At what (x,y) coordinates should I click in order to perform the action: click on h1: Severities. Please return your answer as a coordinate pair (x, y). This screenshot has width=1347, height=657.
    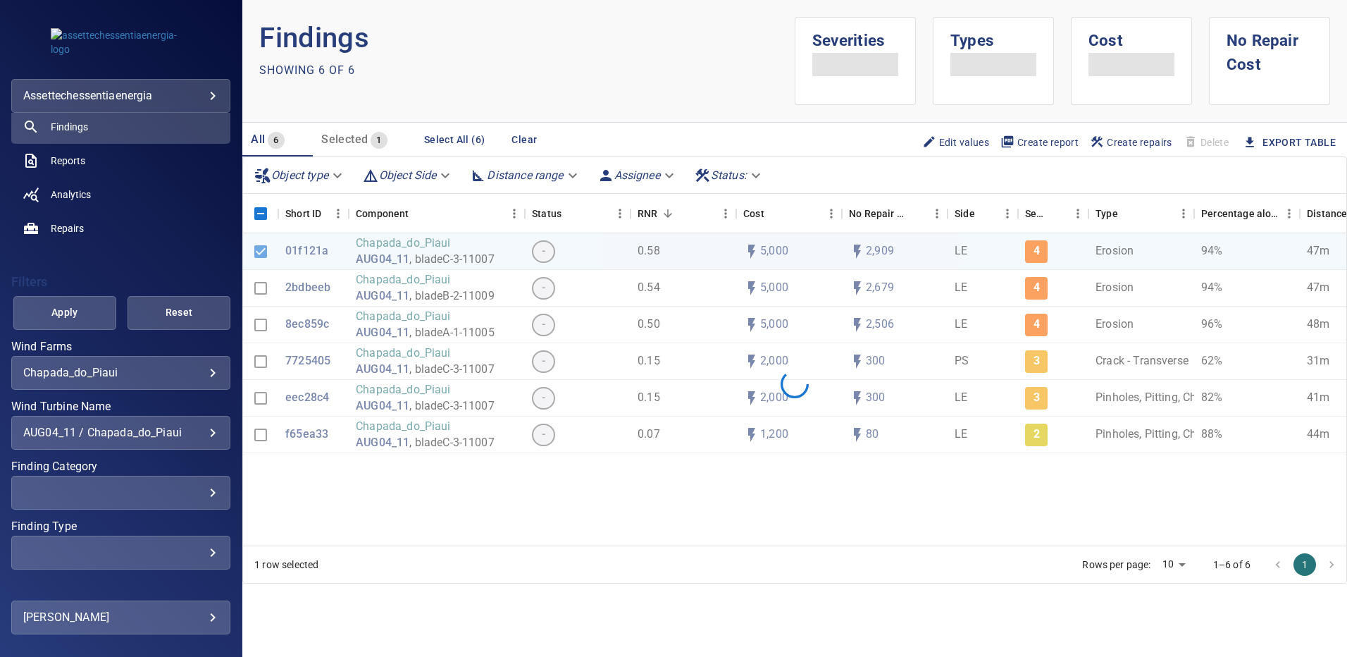
    Looking at the image, I should click on (855, 35).